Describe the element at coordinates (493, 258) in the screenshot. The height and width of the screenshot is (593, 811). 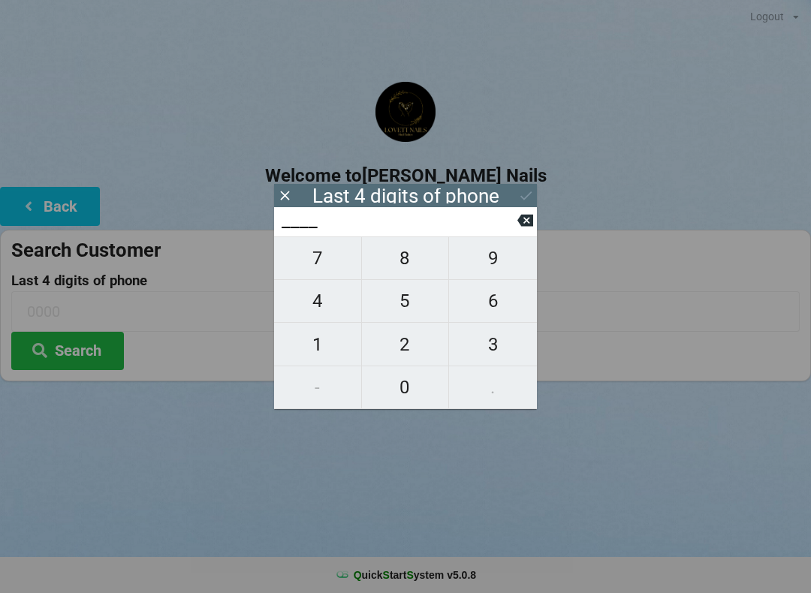
I see `span: 9` at that location.